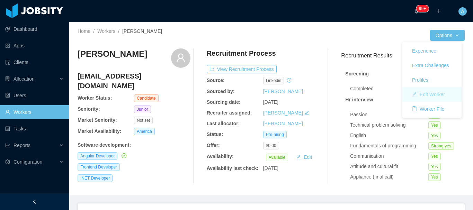 Image resolution: width=473 pixels, height=210 pixels. What do you see at coordinates (215, 134) in the screenshot?
I see `b: Status:` at bounding box center [215, 134].